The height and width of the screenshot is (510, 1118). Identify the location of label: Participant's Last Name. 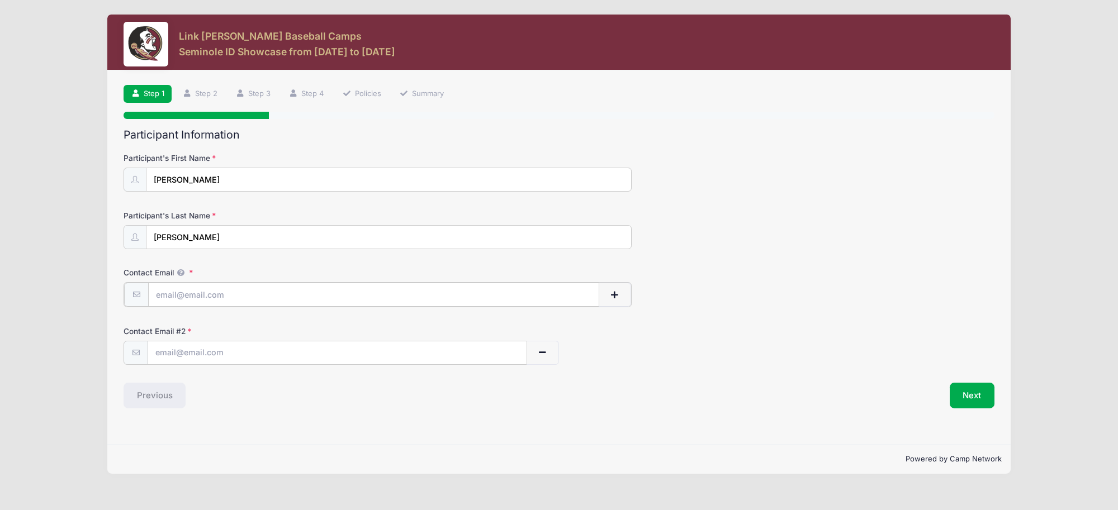
(268, 216).